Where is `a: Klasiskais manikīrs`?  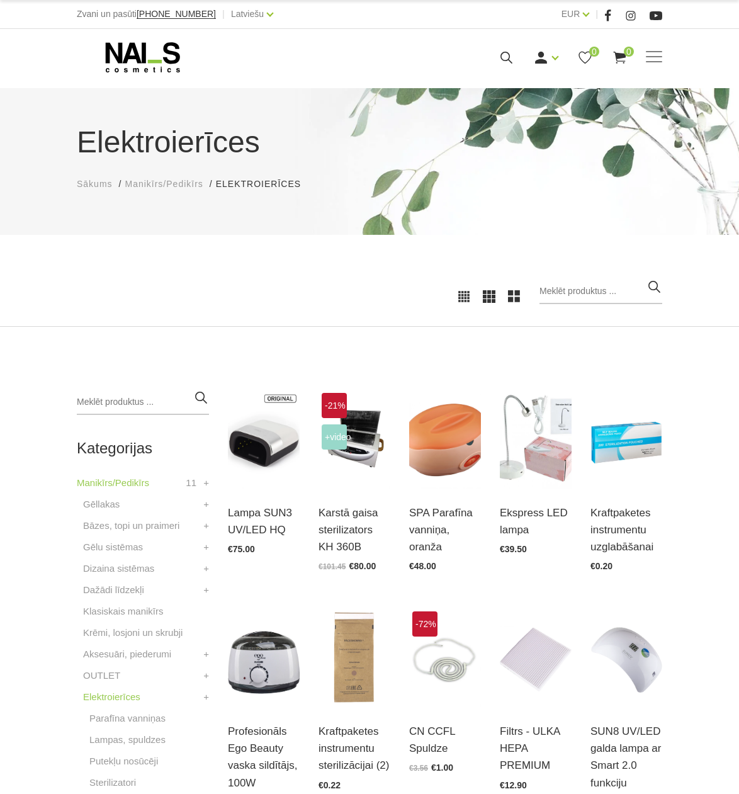
a: Klasiskais manikīrs is located at coordinates (123, 611).